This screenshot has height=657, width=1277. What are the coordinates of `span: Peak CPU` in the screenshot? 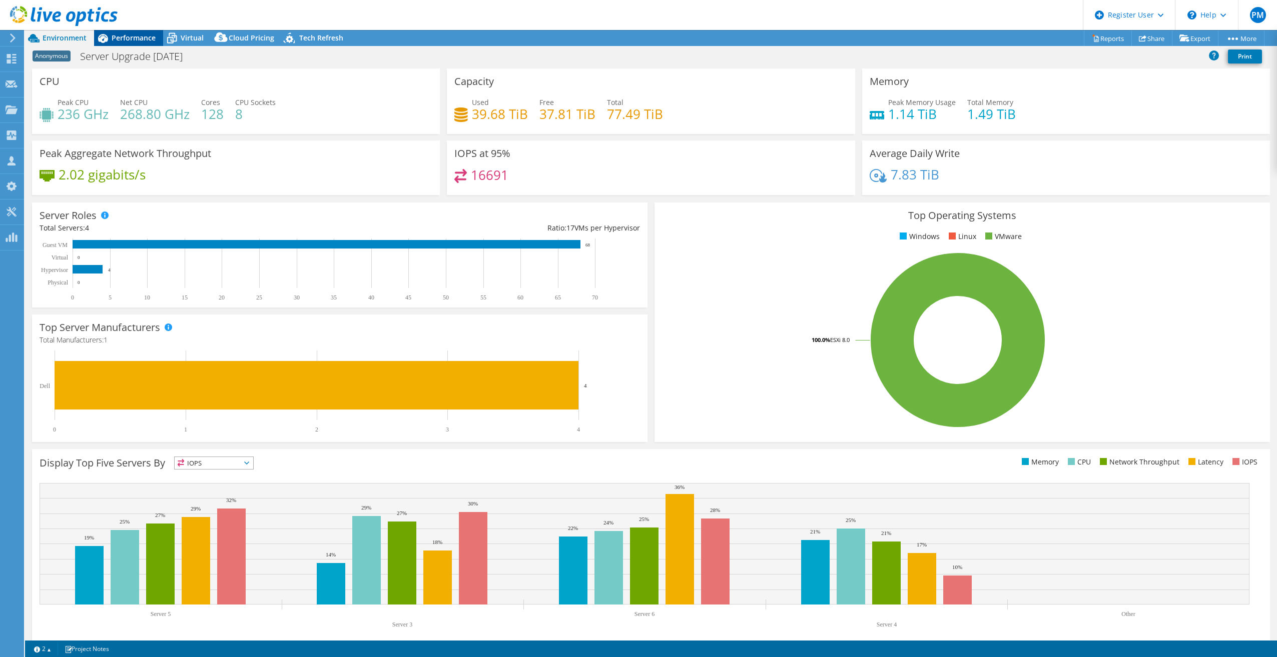 It's located at (73, 102).